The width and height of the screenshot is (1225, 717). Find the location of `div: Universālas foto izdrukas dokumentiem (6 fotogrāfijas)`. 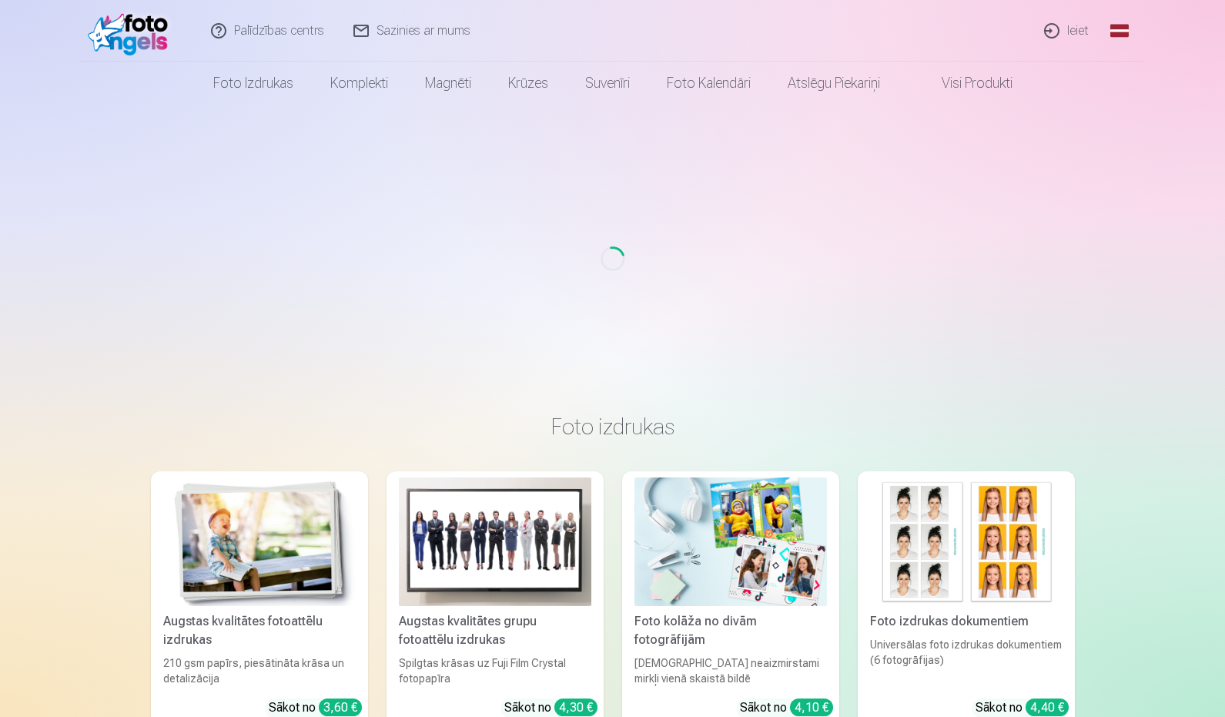

div: Universālas foto izdrukas dokumentiem (6 fotogrāfijas) is located at coordinates (966, 662).